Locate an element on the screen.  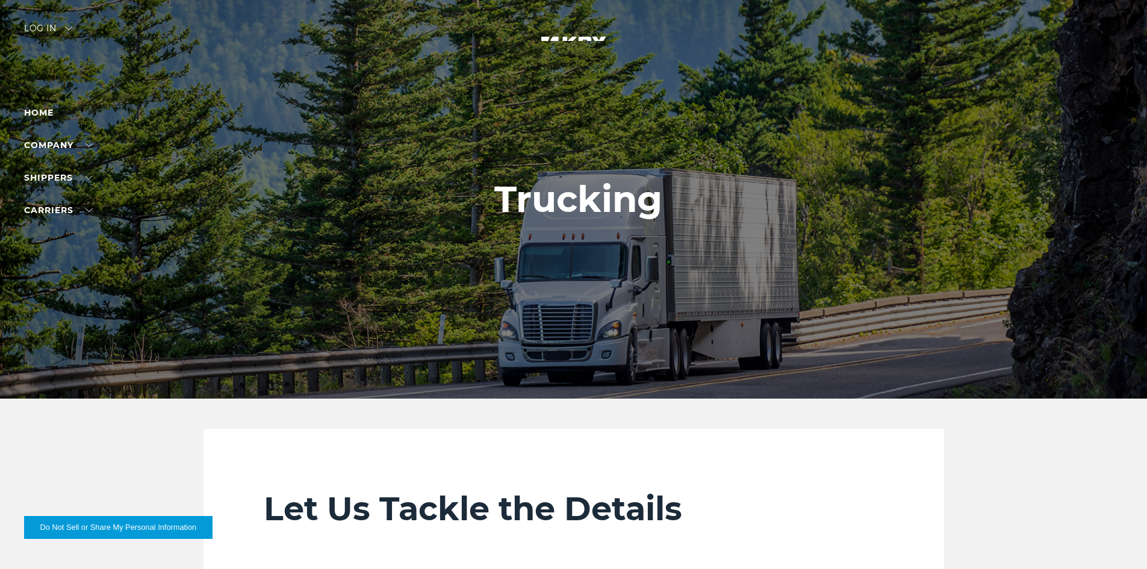
a: Home is located at coordinates (39, 113).